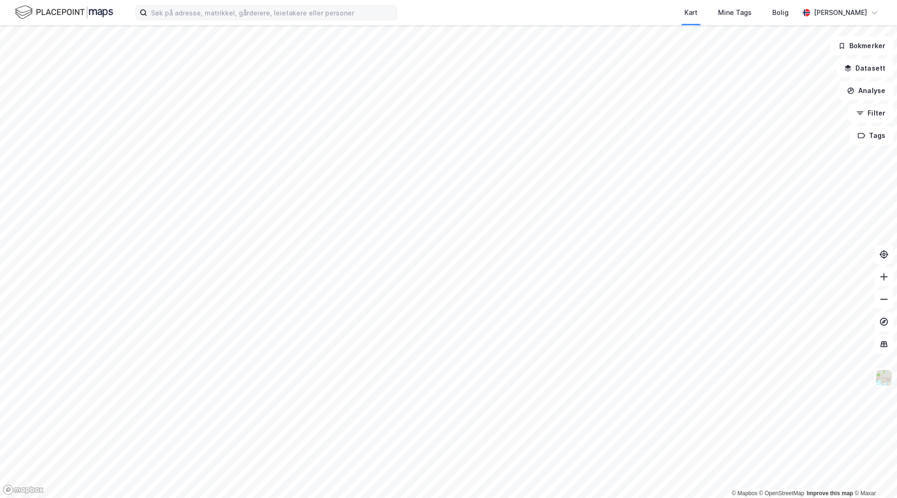 The width and height of the screenshot is (897, 498). What do you see at coordinates (782, 493) in the screenshot?
I see `a: OpenStreetMap` at bounding box center [782, 493].